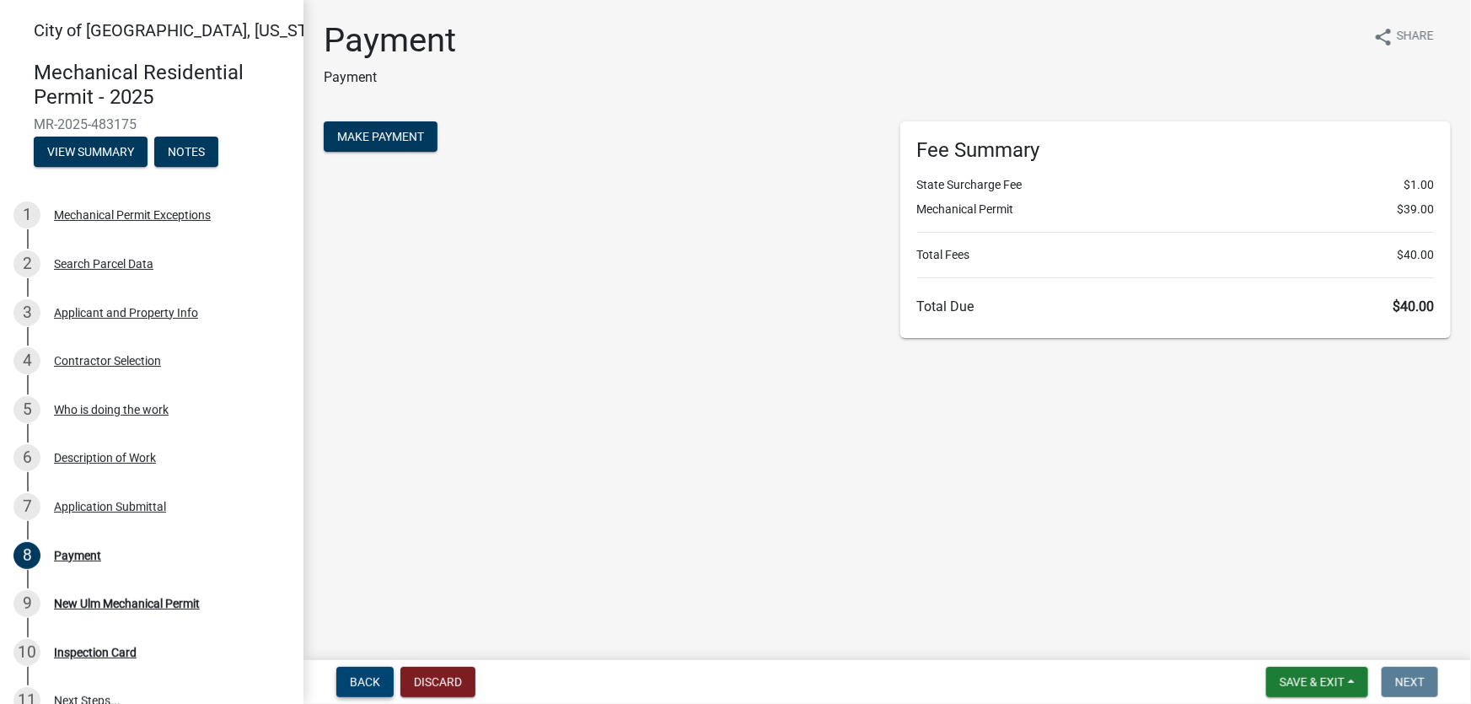 The image size is (1471, 704). What do you see at coordinates (186, 152) in the screenshot?
I see `button: Notes` at bounding box center [186, 152].